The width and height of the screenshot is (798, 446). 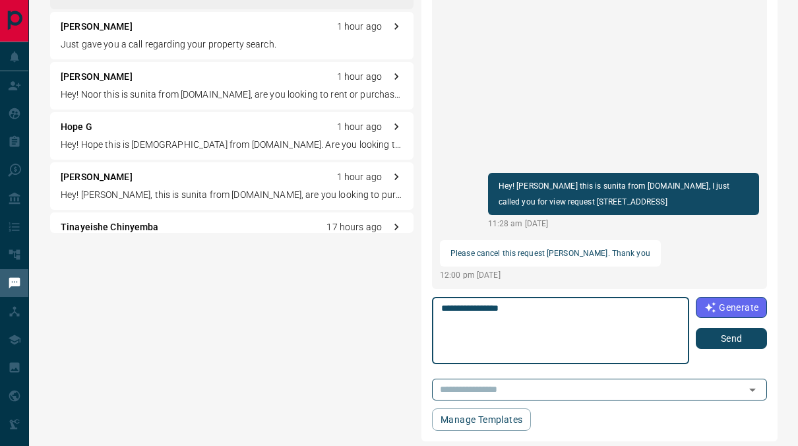 I want to click on button: Open, so click(x=752, y=390).